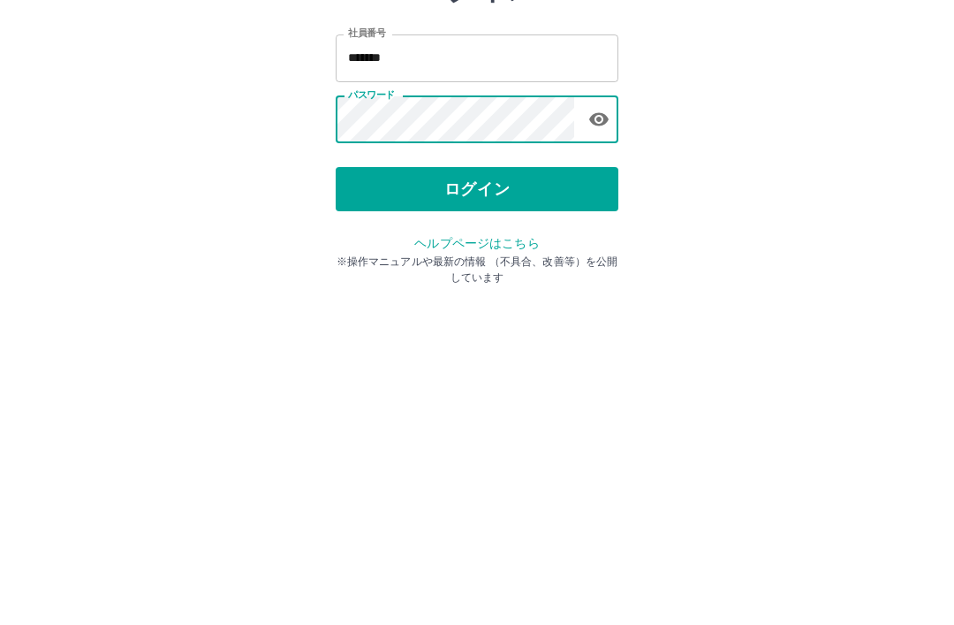 The width and height of the screenshot is (954, 625). What do you see at coordinates (477, 328) in the screenshot?
I see `button: ログイン` at bounding box center [477, 328].